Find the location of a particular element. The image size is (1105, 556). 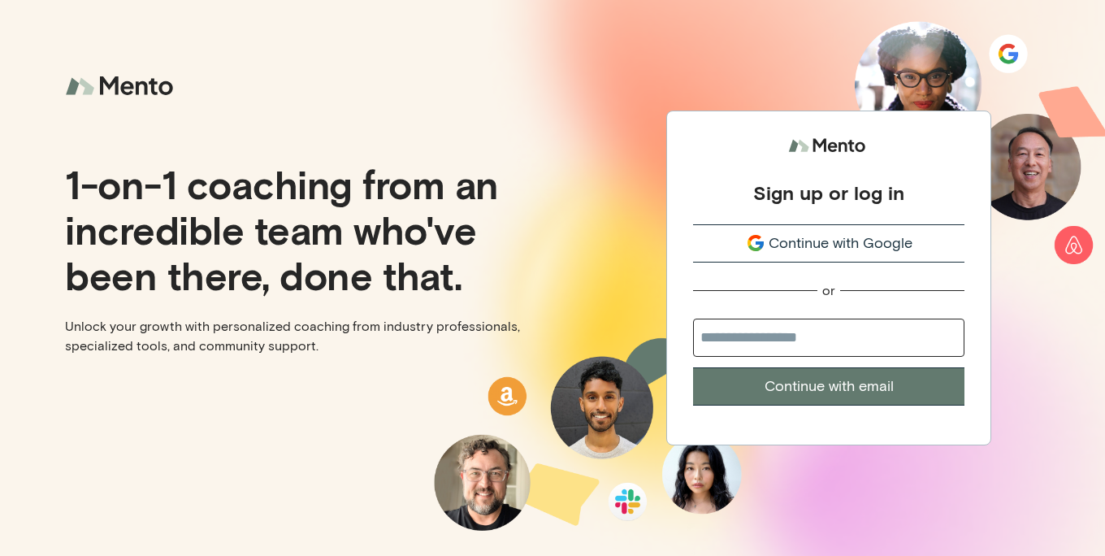

button: Continue with email is located at coordinates (829, 386).